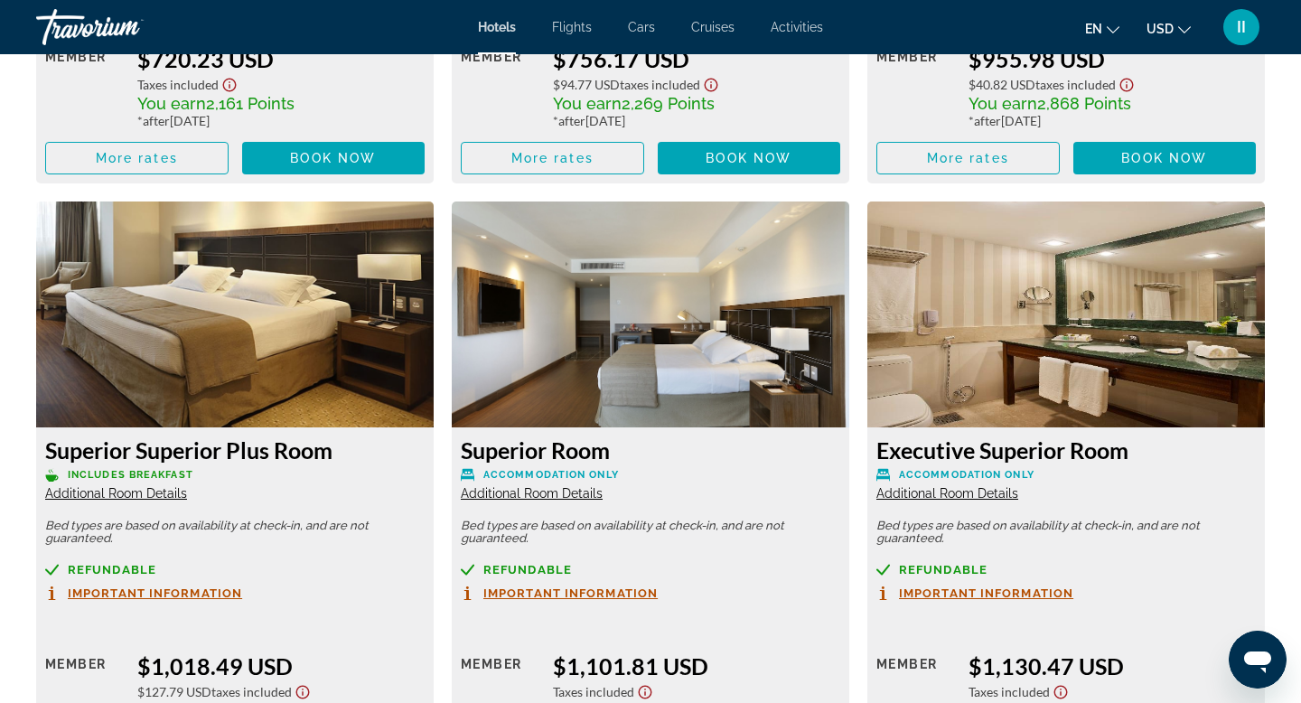  What do you see at coordinates (1066, 314) in the screenshot?
I see `img: Executive Superior Room` at bounding box center [1066, 314].